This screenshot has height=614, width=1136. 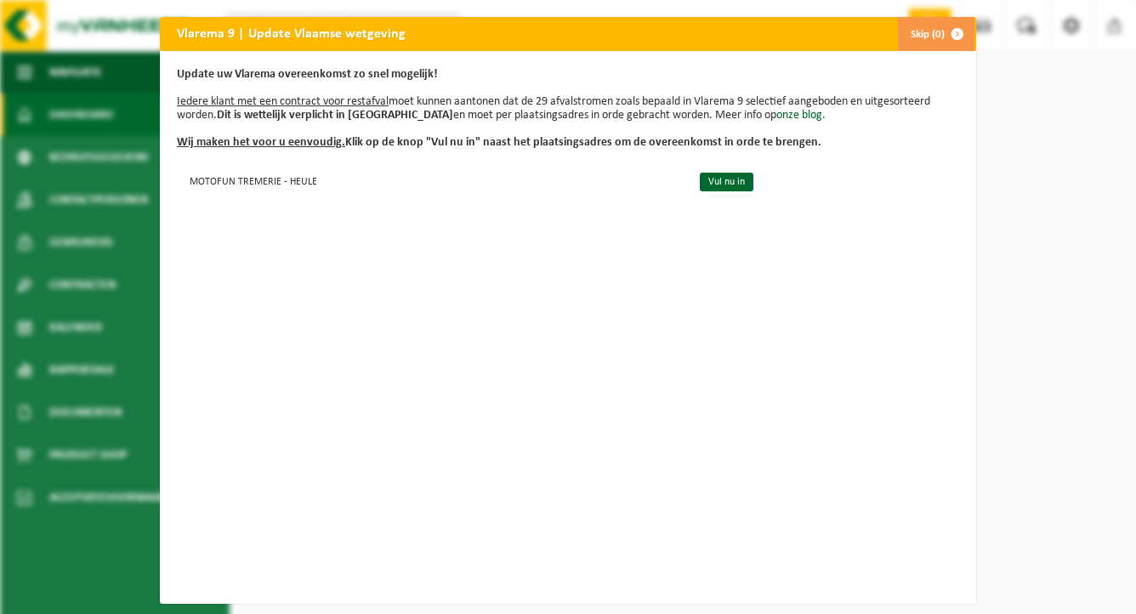 I want to click on b: Update uw Vlarema overeenkomst zo snel mogelijk!, so click(x=307, y=74).